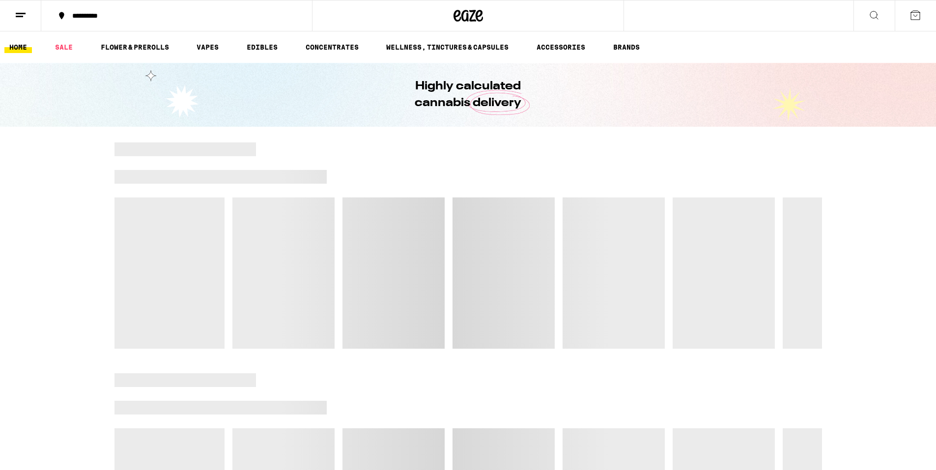 This screenshot has height=470, width=936. What do you see at coordinates (207, 47) in the screenshot?
I see `a: VAPES` at bounding box center [207, 47].